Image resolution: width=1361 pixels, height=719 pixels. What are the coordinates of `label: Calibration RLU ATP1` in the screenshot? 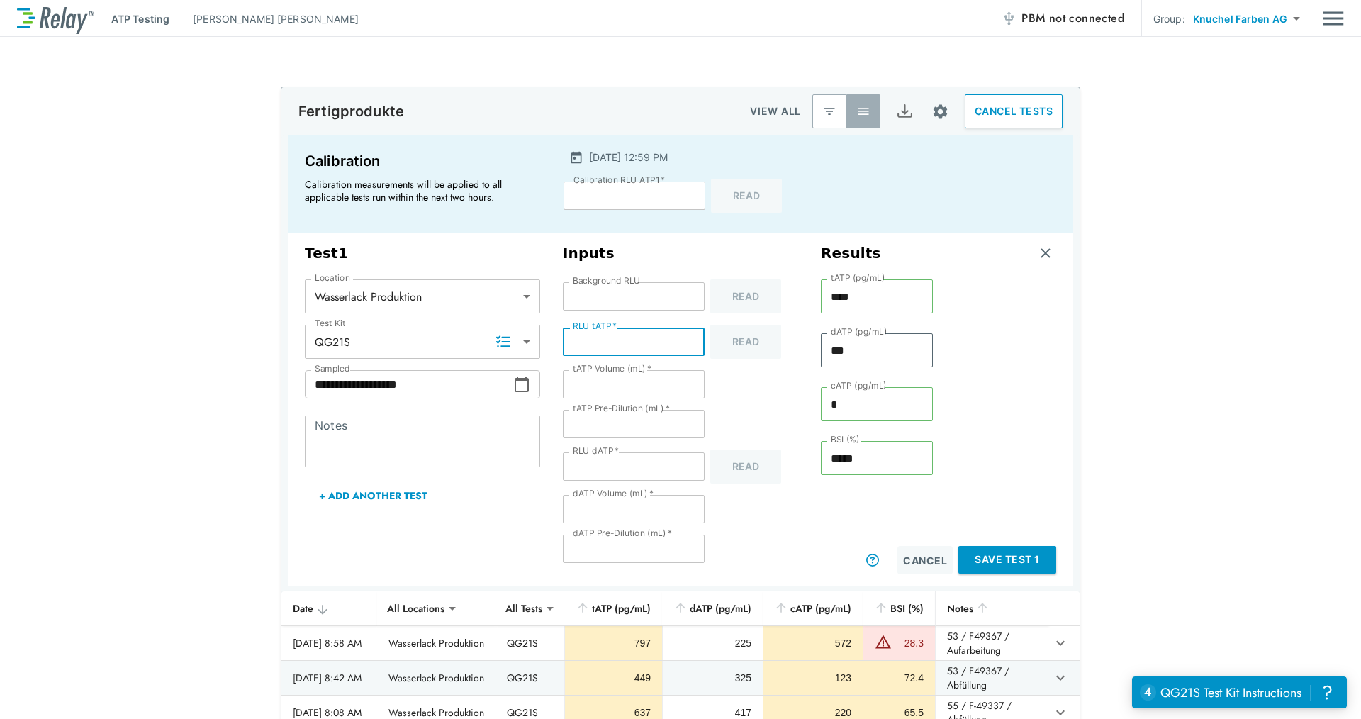 It's located at (619, 180).